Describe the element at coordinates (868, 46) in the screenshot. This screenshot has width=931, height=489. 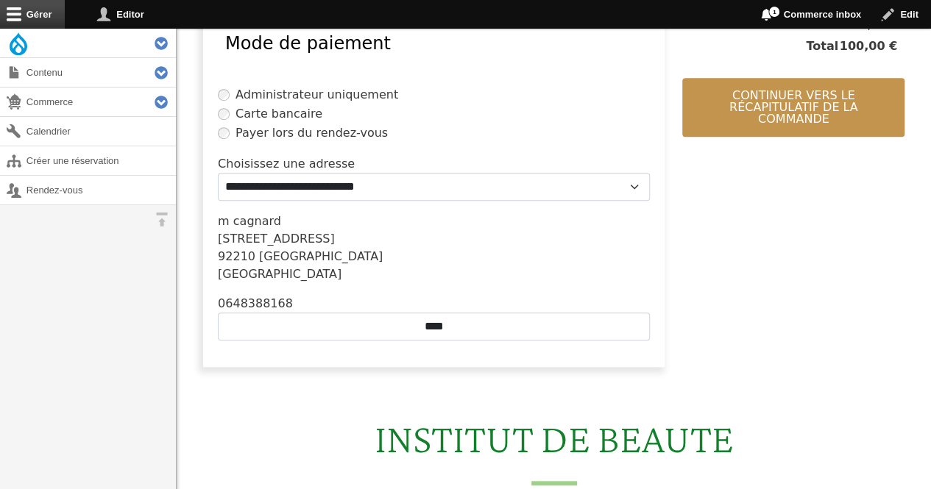
I see `span: 100,00 €` at that location.